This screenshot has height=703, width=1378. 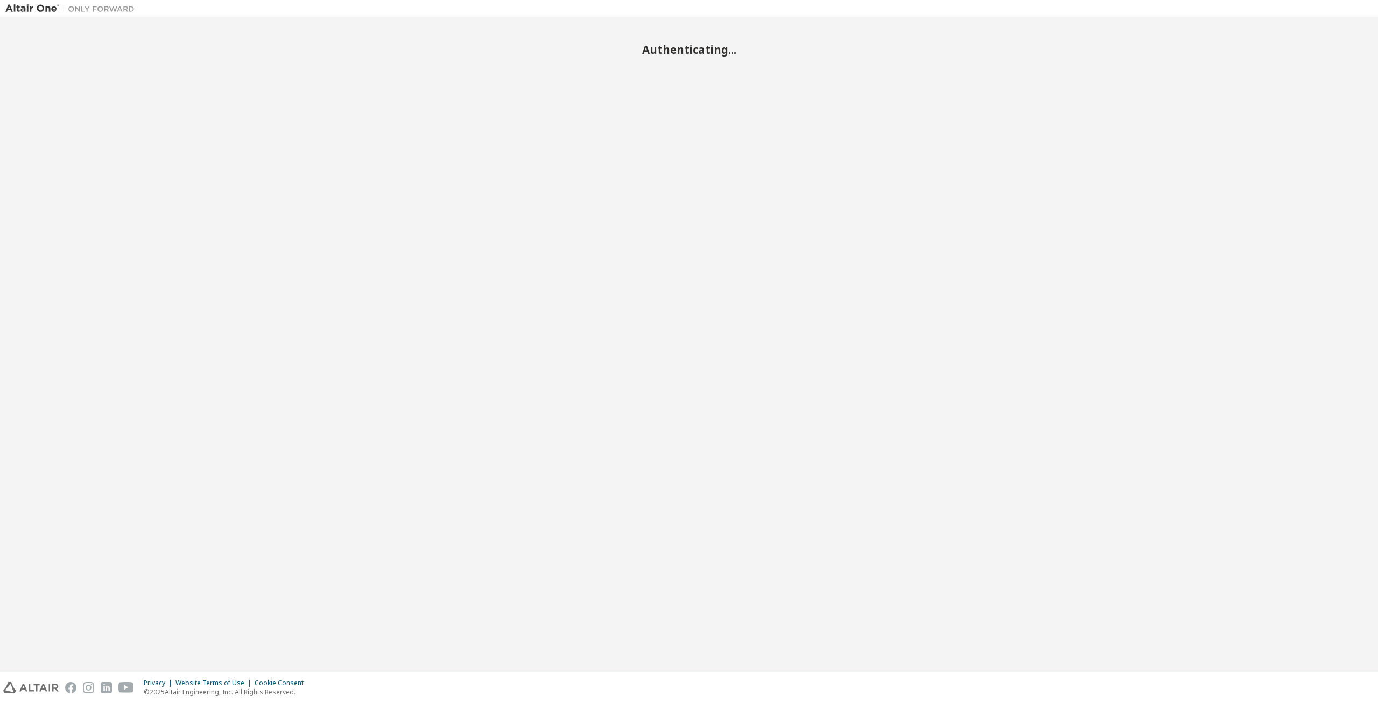 I want to click on img: instagram.svg, so click(x=88, y=687).